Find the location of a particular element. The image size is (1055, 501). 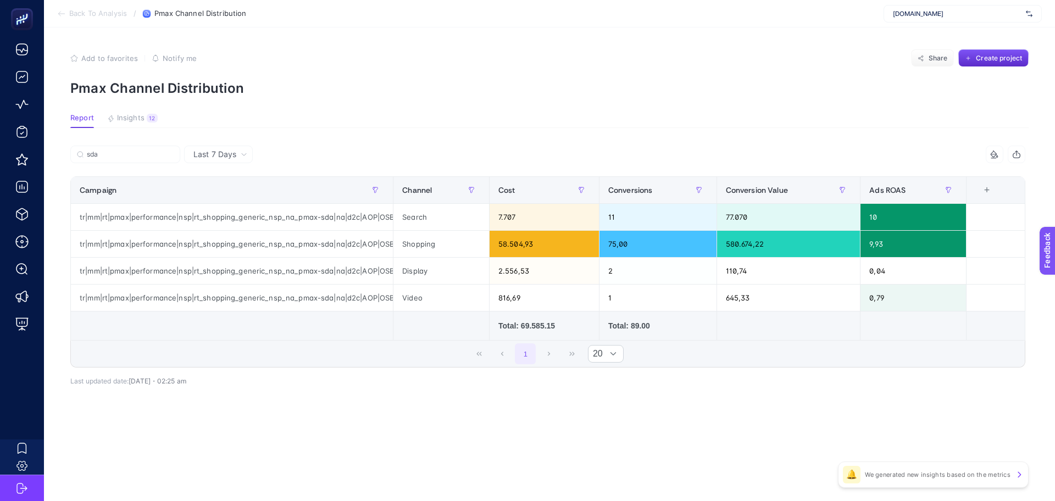

div: Total: 89.00 is located at coordinates (658, 326).